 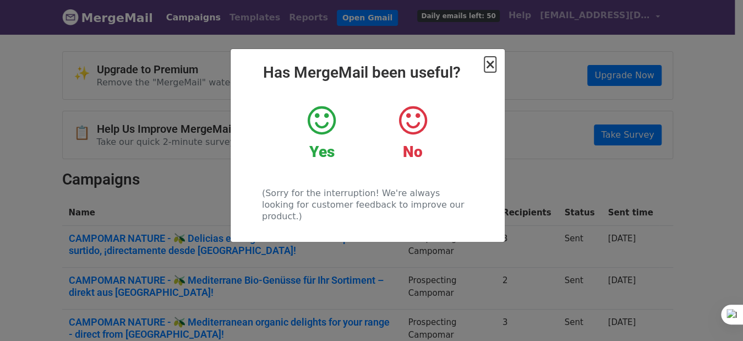 What do you see at coordinates (716, 314) in the screenshot?
I see `div: Chat Widget` at bounding box center [716, 314].